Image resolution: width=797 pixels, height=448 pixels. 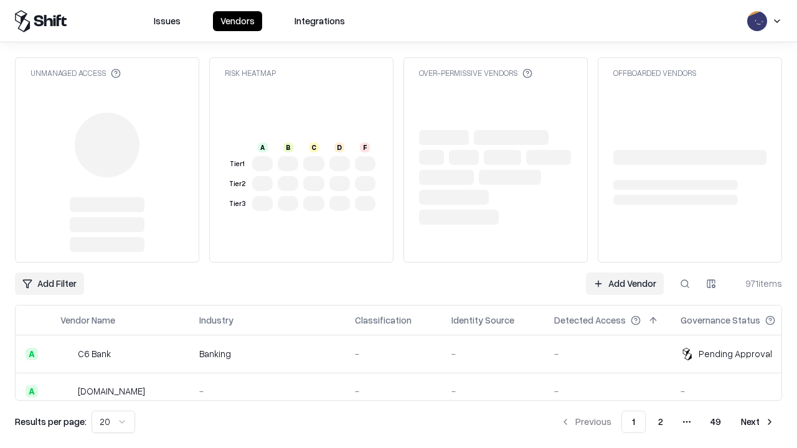 What do you see at coordinates (67, 354) in the screenshot?
I see `img: C6 Bank` at bounding box center [67, 354].